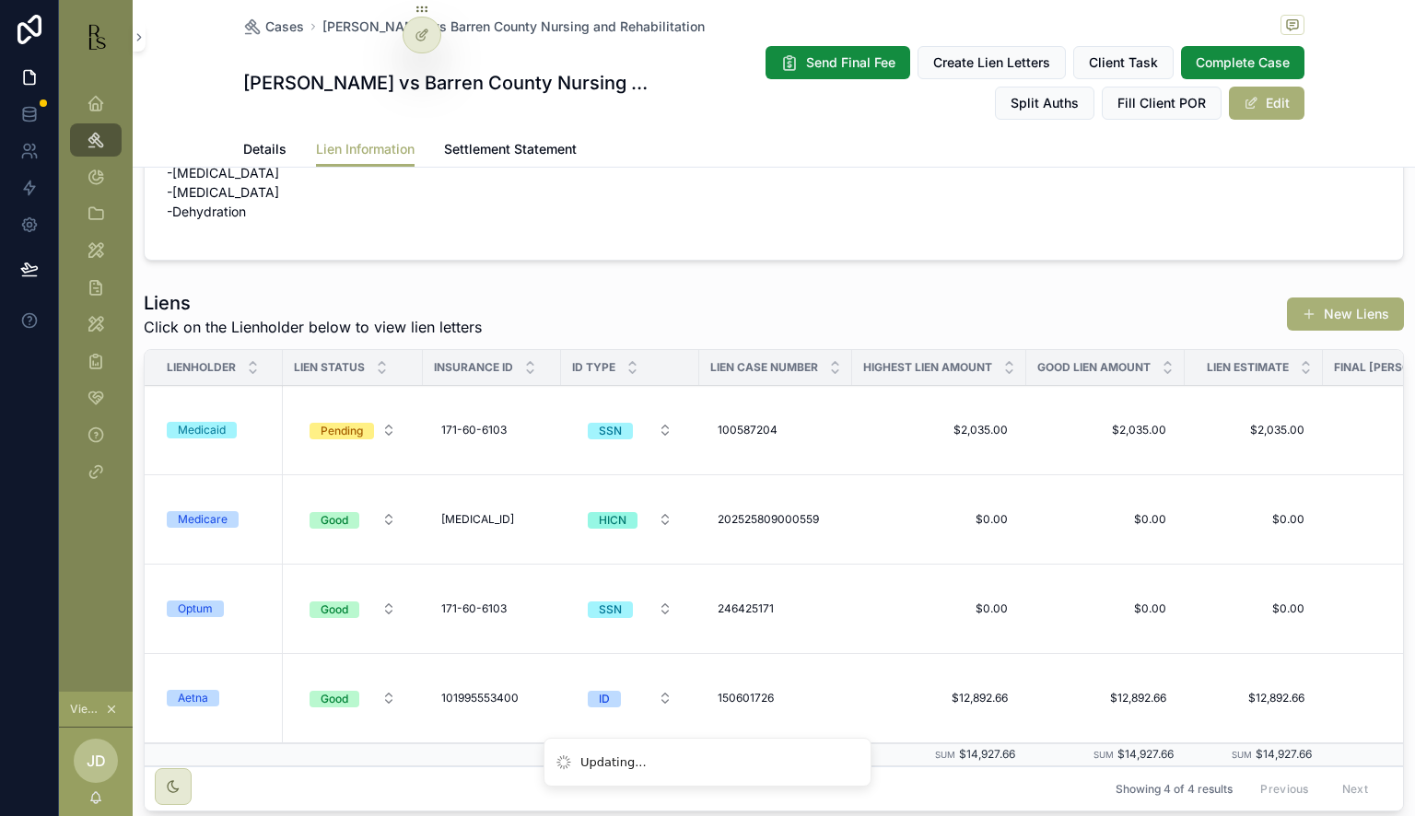 The image size is (1415, 816). I want to click on a: Settlement Statement, so click(510, 151).